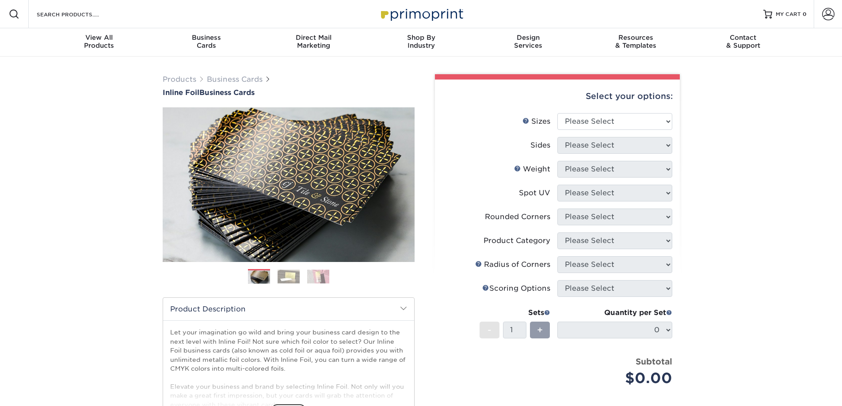 Image resolution: width=842 pixels, height=406 pixels. What do you see at coordinates (79, 14) in the screenshot?
I see `input: SEARCH PRODUCTS.....` at bounding box center [79, 14].